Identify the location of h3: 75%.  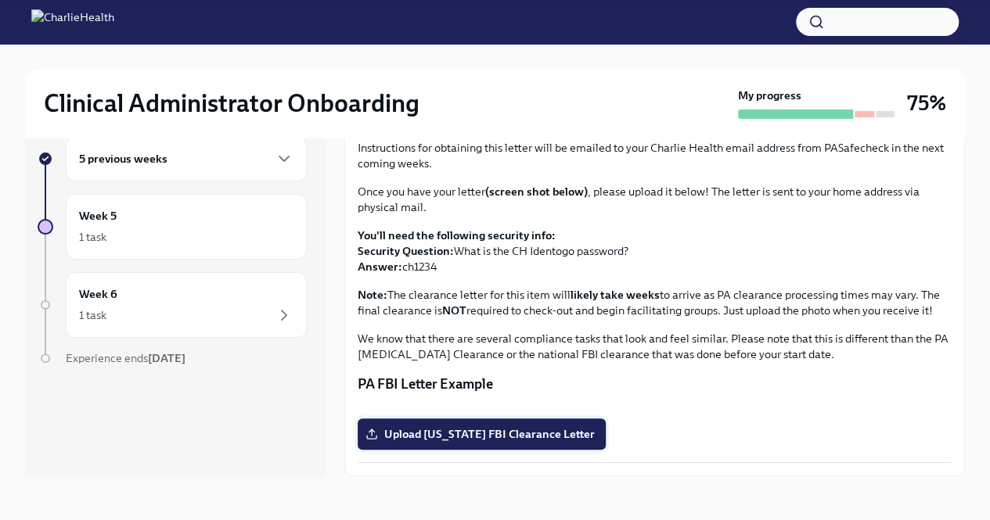
(927, 103).